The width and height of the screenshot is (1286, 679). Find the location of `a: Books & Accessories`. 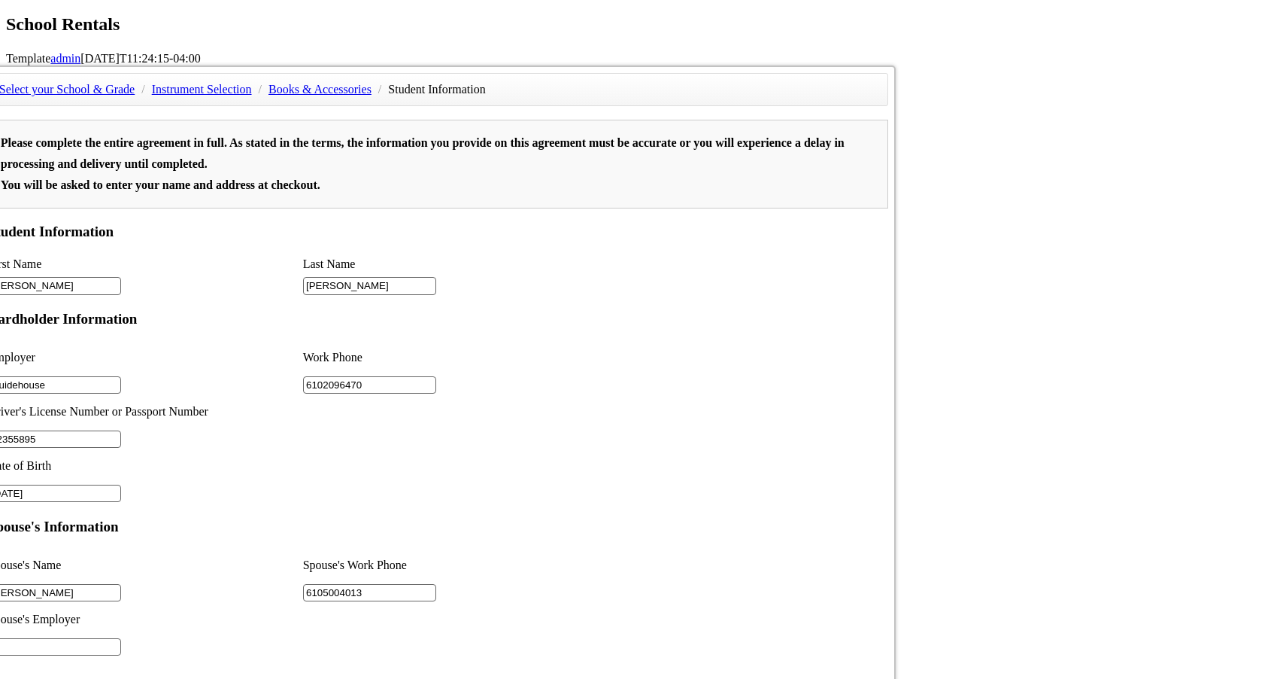

a: Books & Accessories is located at coordinates (320, 89).